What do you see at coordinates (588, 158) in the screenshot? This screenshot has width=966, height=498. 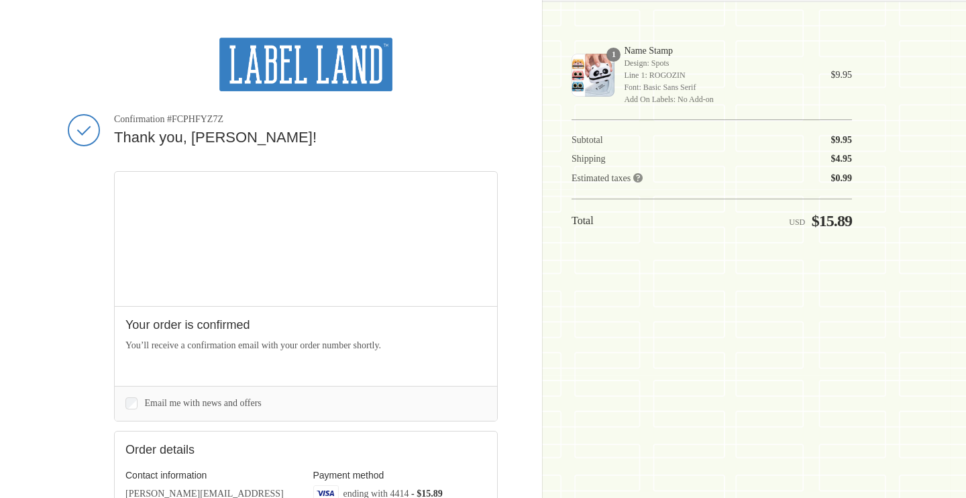 I see `span: Shipping` at bounding box center [588, 158].